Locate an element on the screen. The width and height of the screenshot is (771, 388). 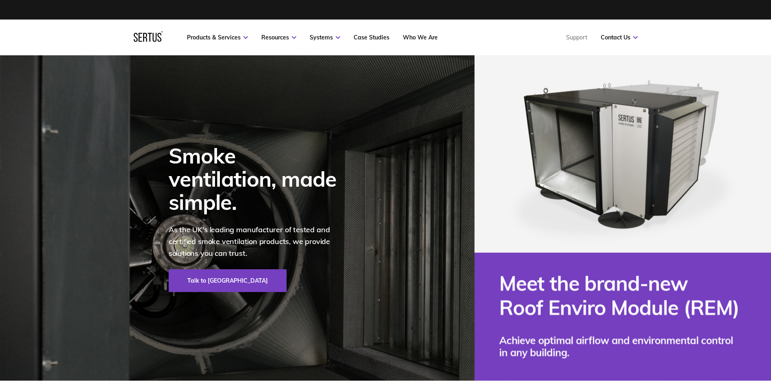
a: Systems is located at coordinates (325, 37).